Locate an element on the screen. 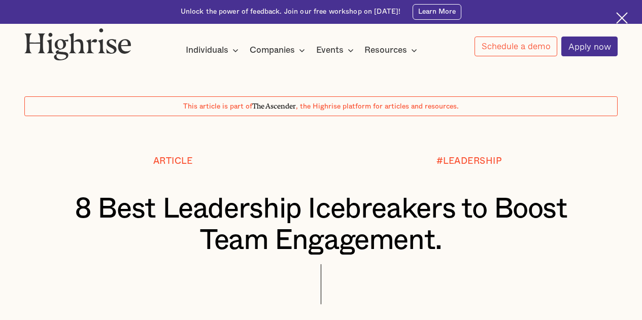  img: Highrise logo is located at coordinates (78, 44).